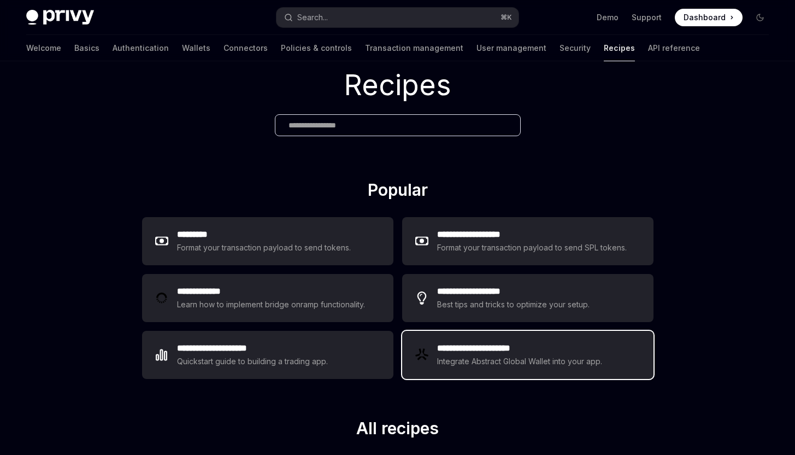 The image size is (795, 455). What do you see at coordinates (398, 192) in the screenshot?
I see `h2: Popular` at bounding box center [398, 192].